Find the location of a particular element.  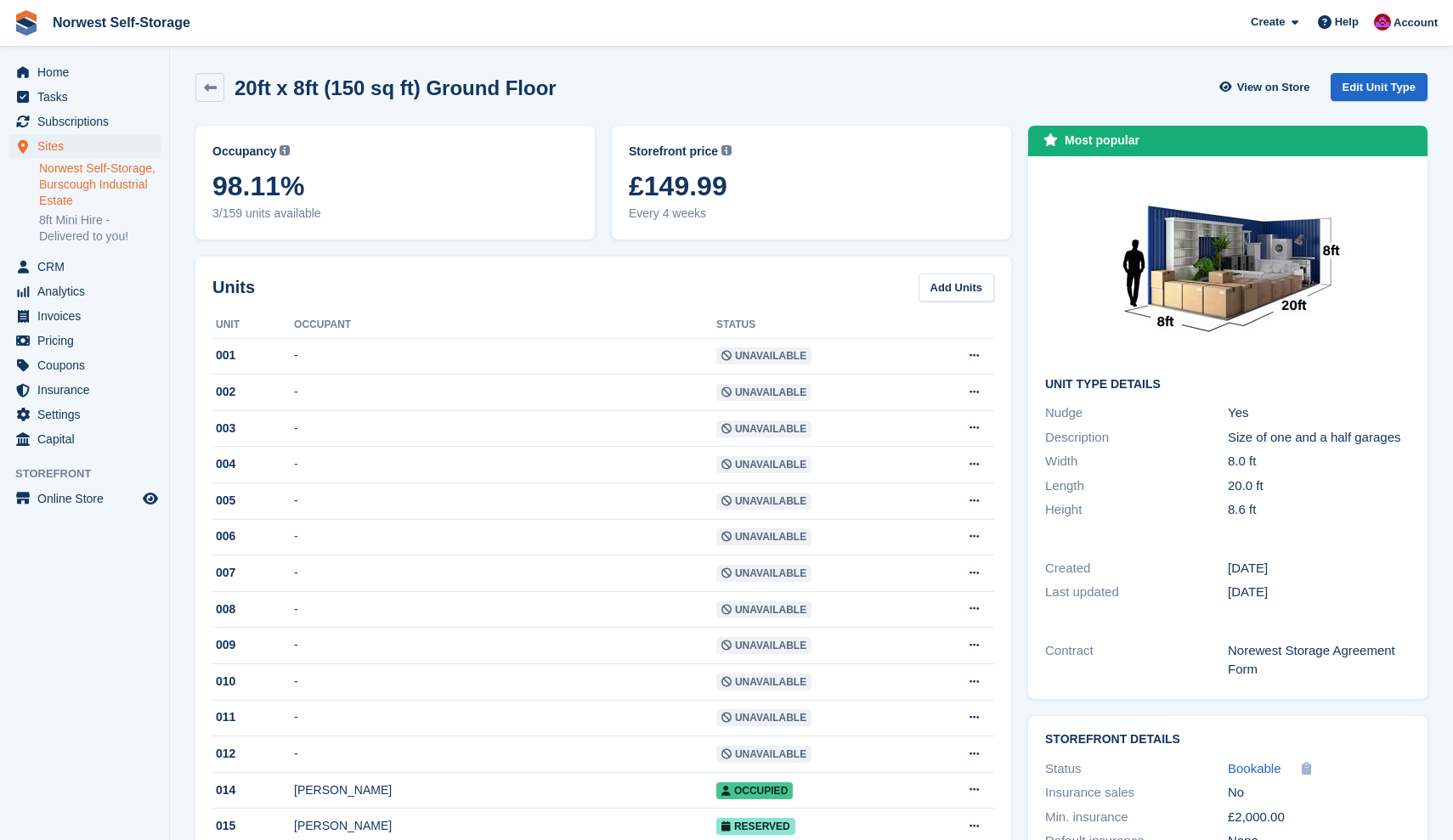

span: Coupons is located at coordinates (88, 366).